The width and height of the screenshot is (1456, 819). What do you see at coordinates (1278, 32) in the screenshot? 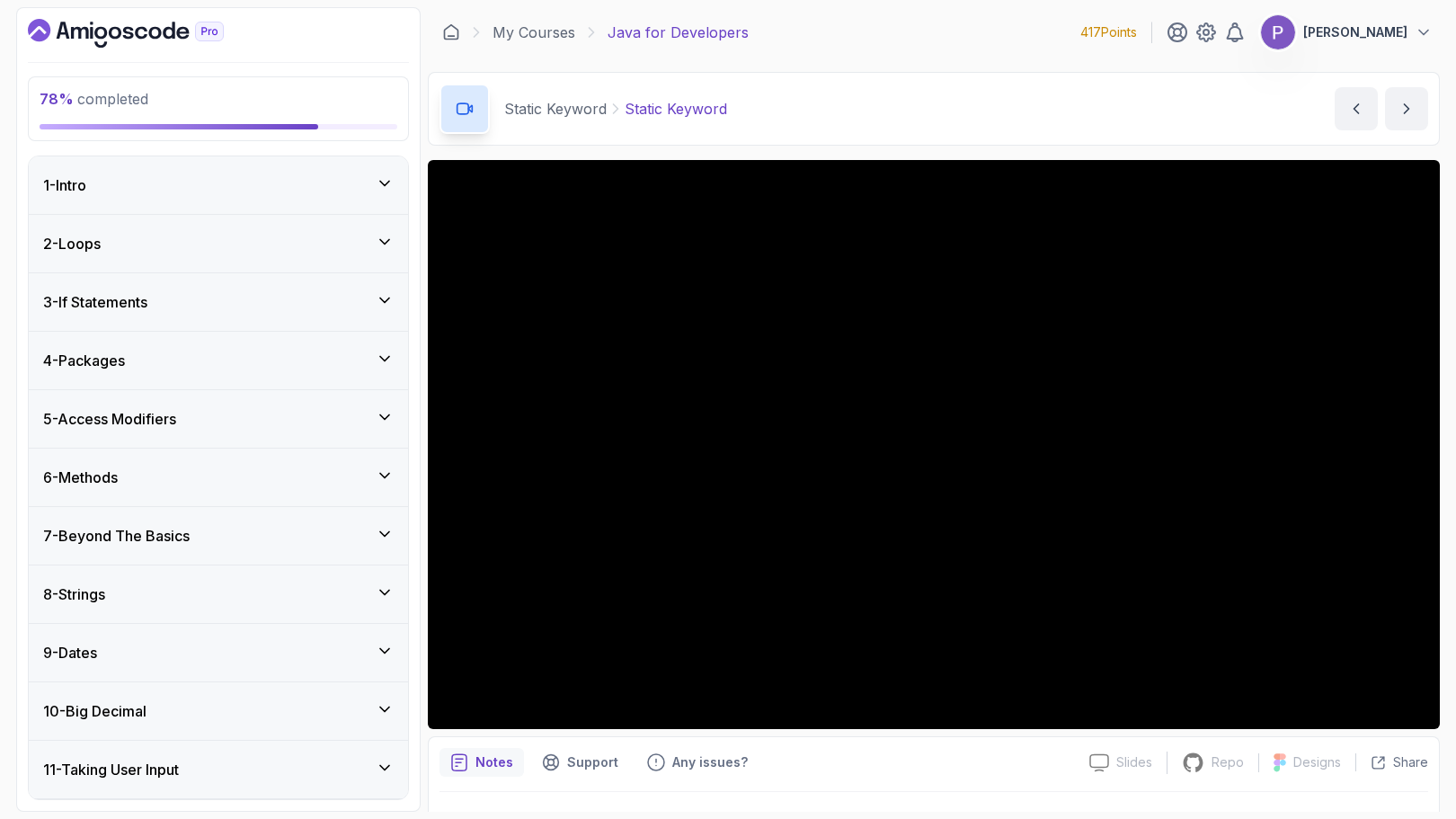
I see `img: user profile image` at bounding box center [1278, 32].